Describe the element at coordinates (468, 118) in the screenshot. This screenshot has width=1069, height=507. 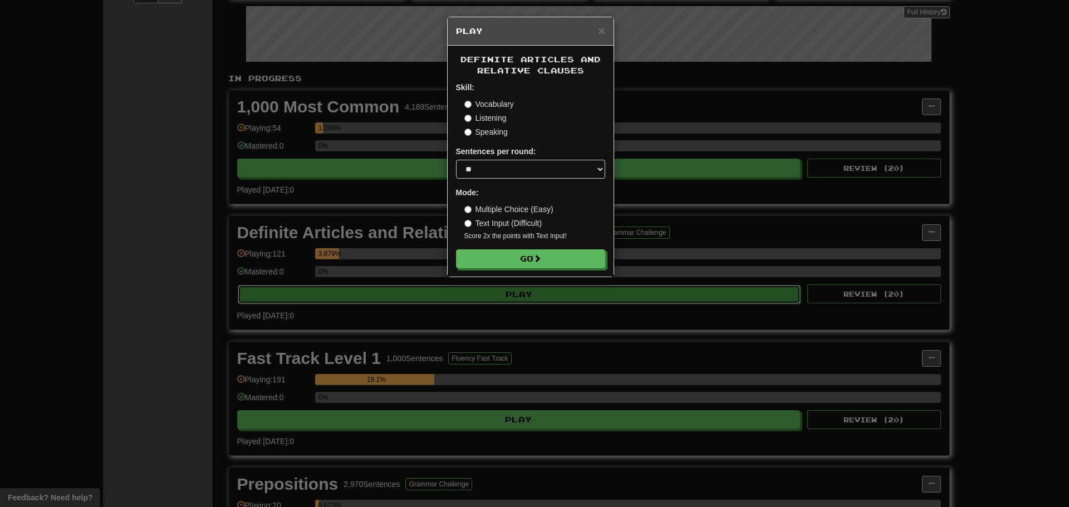
I see `input: Listening` at that location.